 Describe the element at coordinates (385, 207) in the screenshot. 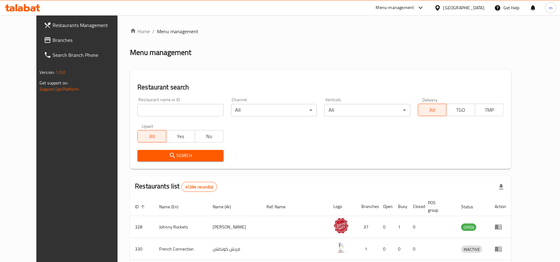

I see `th: Open` at that location.